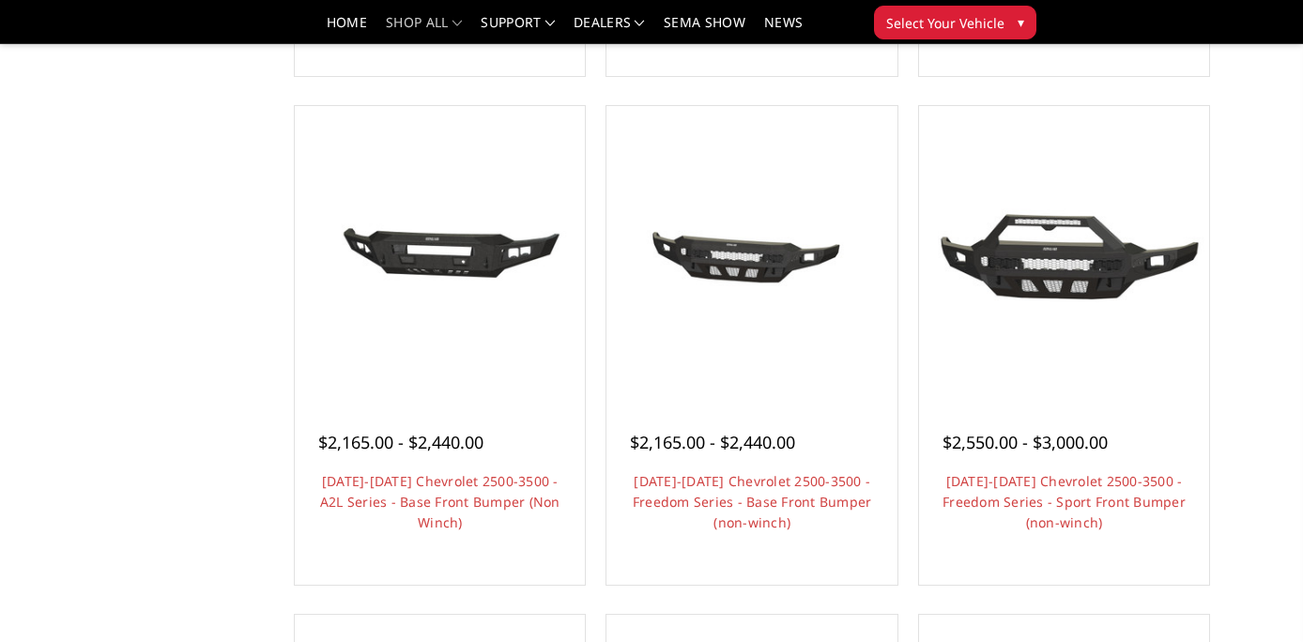  Describe the element at coordinates (609, 29) in the screenshot. I see `a: Dealers` at that location.